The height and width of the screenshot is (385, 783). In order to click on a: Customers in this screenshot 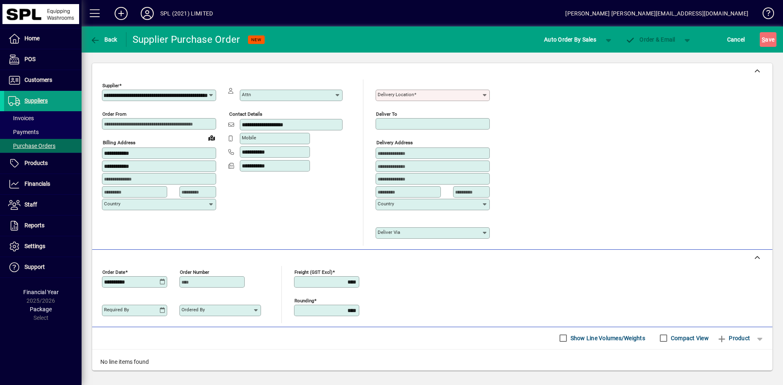, I will do `click(43, 80)`.